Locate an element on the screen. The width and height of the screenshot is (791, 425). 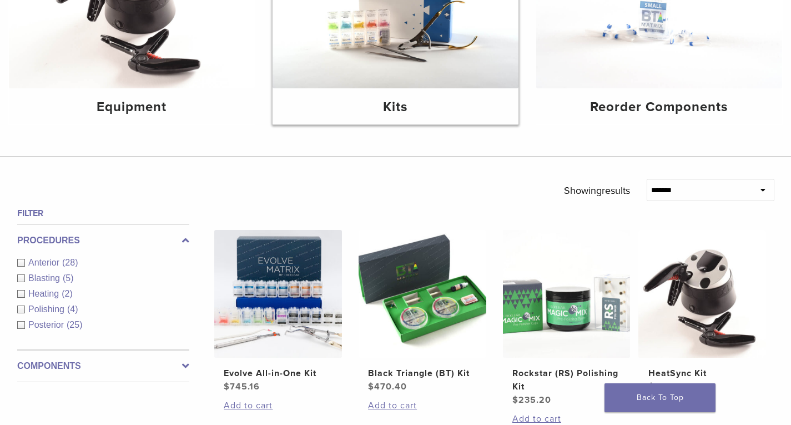
h4: Kits is located at coordinates (395, 107).